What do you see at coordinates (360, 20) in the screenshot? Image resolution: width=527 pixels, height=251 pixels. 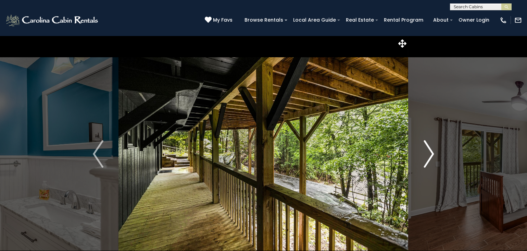 I see `a: Real Estate` at bounding box center [360, 20].